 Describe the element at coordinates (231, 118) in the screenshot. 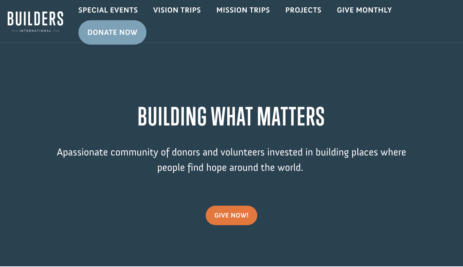

I see `h1: BUILDING WHAT MATTERS` at that location.